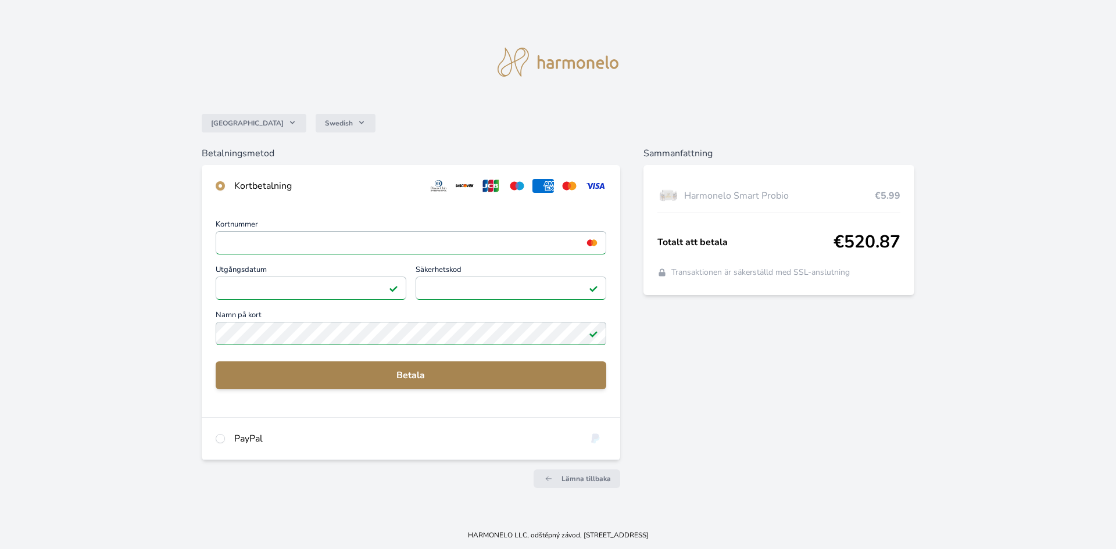 This screenshot has height=549, width=1116. What do you see at coordinates (411, 375) in the screenshot?
I see `button: Betala` at bounding box center [411, 375].